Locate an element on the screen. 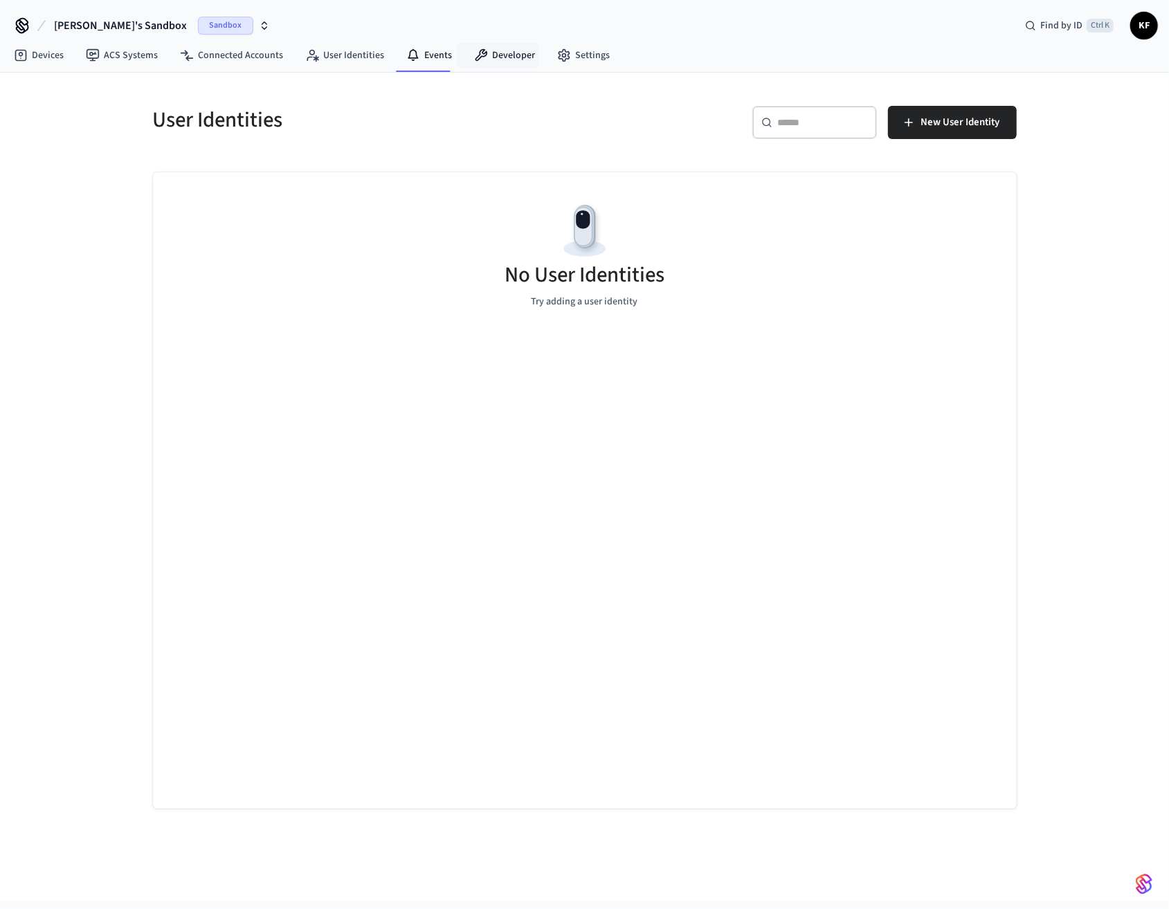 This screenshot has width=1169, height=909. span: Sandbox is located at coordinates (226, 26).